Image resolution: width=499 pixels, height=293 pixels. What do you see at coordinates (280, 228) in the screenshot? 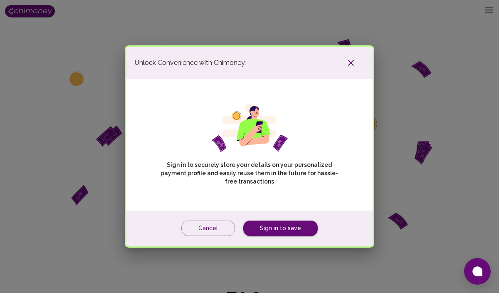
I see `a: Sign in to save` at bounding box center [280, 228].